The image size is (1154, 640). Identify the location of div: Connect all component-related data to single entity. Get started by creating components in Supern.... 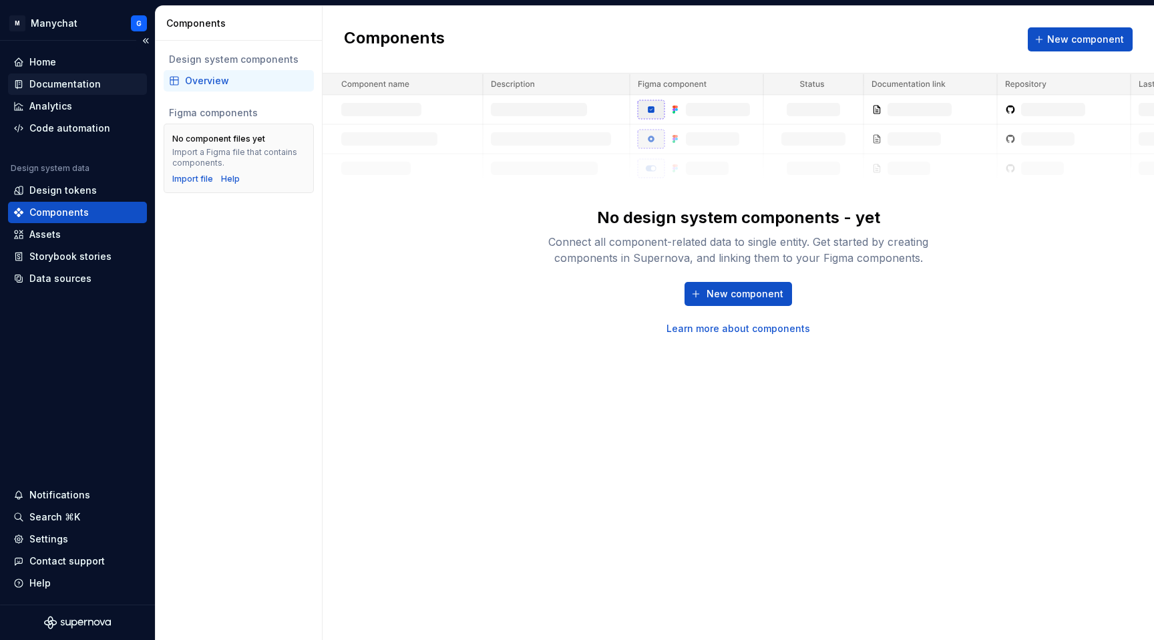
(738, 250).